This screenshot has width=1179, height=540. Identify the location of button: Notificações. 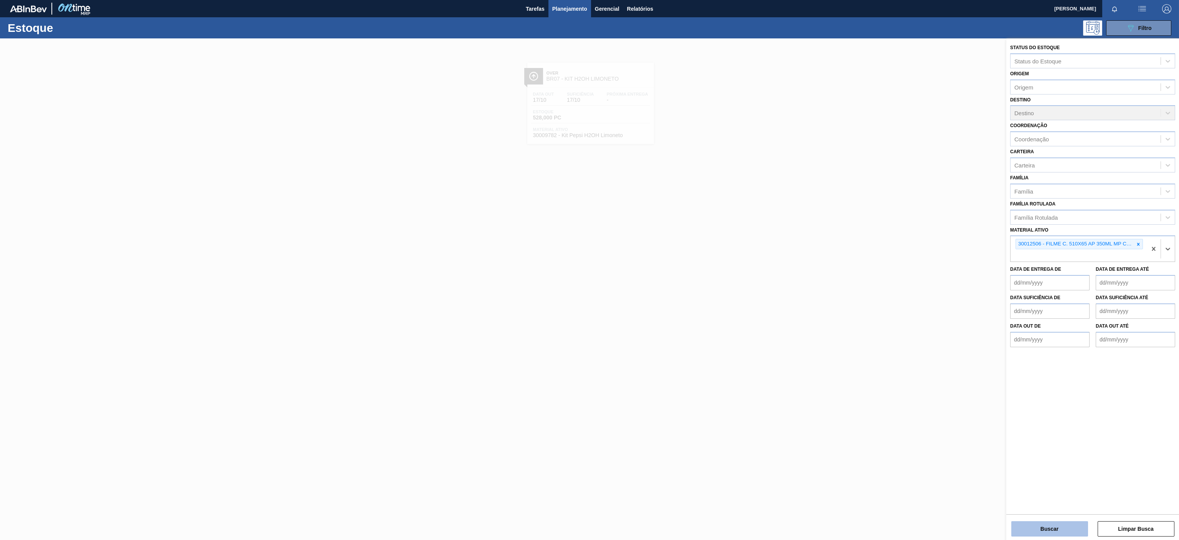
(1115, 9).